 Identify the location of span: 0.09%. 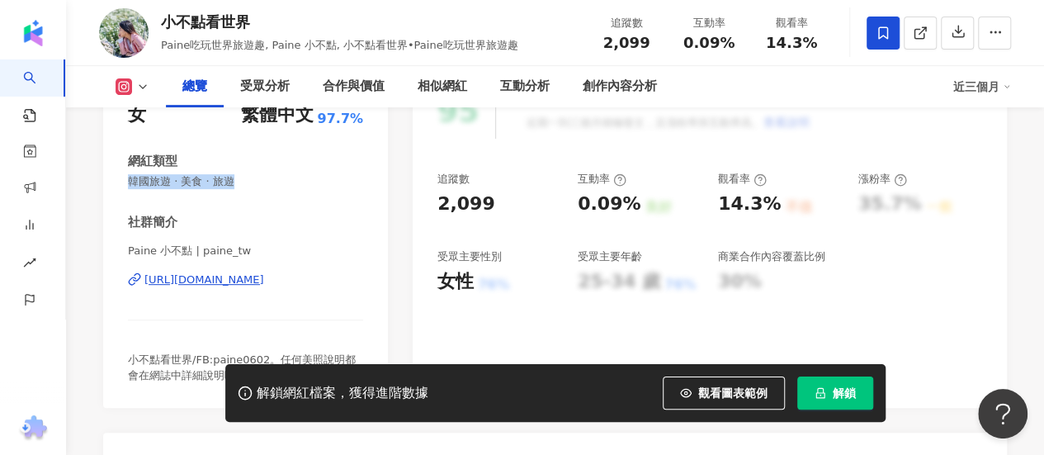
(709, 43).